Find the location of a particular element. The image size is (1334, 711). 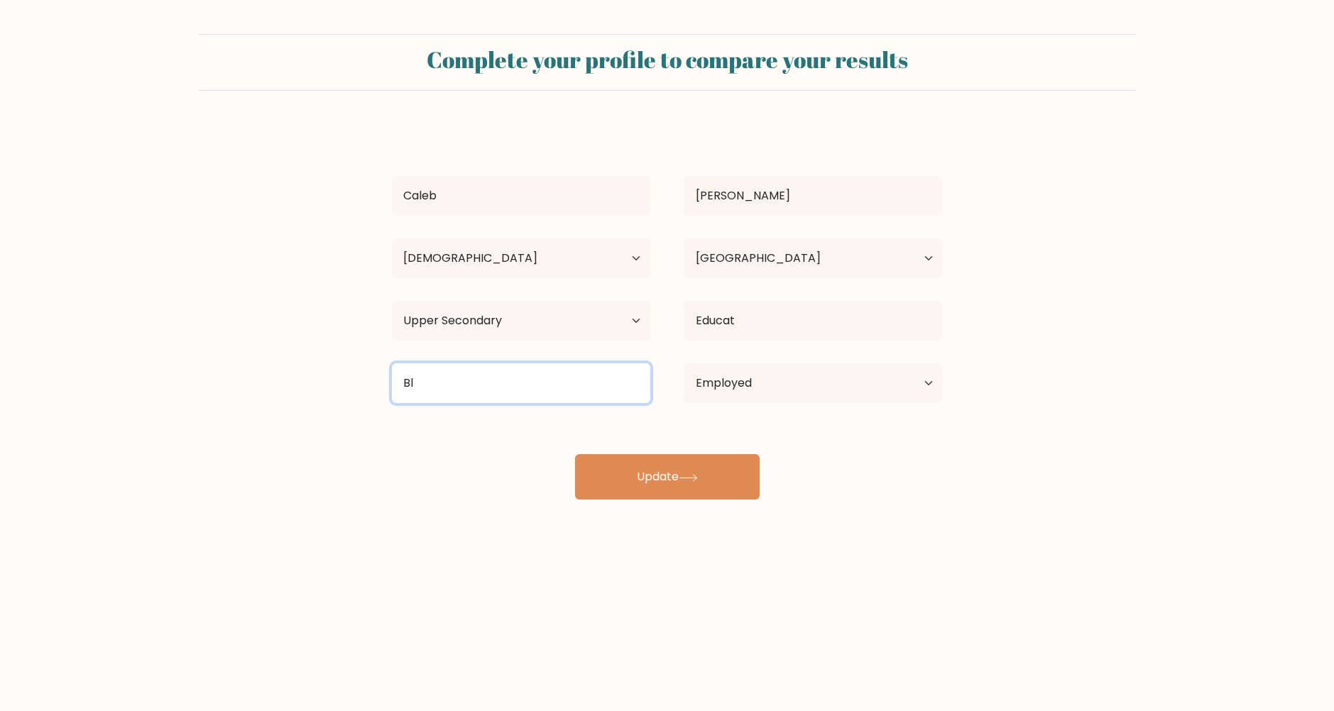

input: What did you study? is located at coordinates (814, 321).